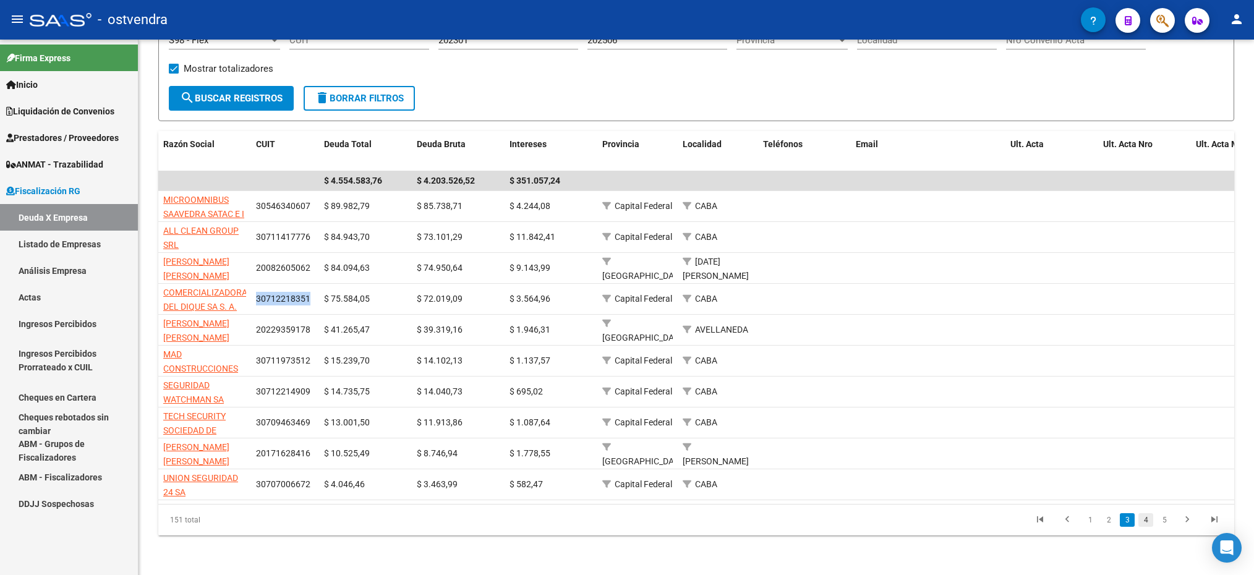  What do you see at coordinates (530, 361) in the screenshot?
I see `span: $ 1.137,57` at bounding box center [530, 361].